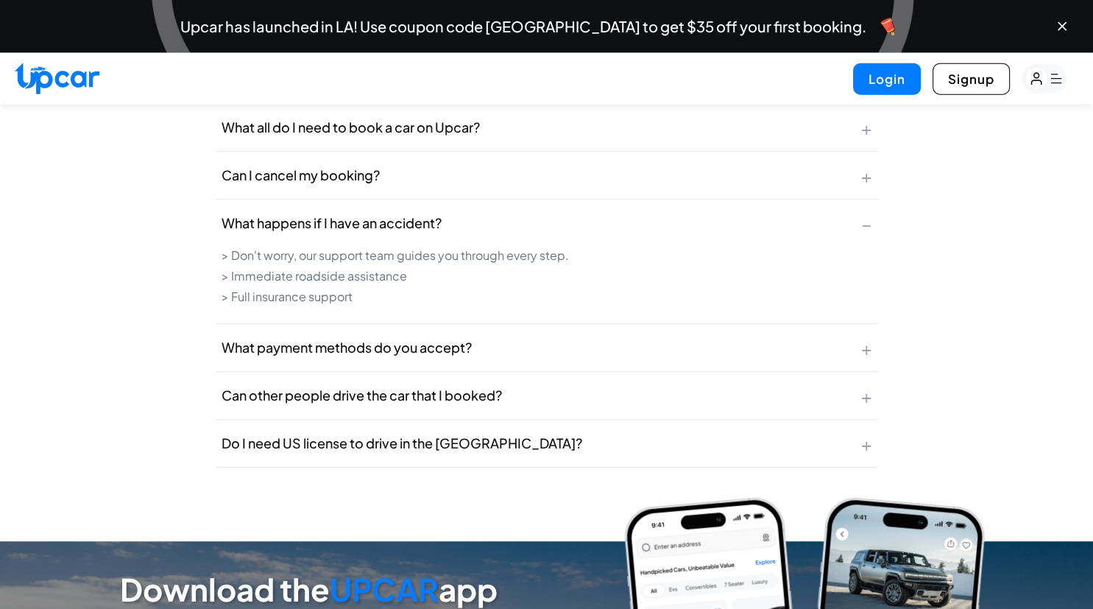  I want to click on img: Upcar Logo, so click(57, 78).